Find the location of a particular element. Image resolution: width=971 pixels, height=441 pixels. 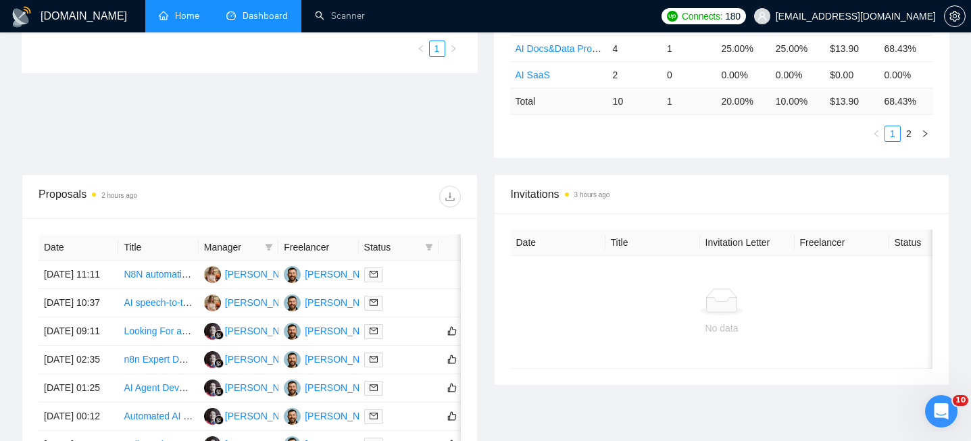

th: Invitation Letter is located at coordinates (747, 243).